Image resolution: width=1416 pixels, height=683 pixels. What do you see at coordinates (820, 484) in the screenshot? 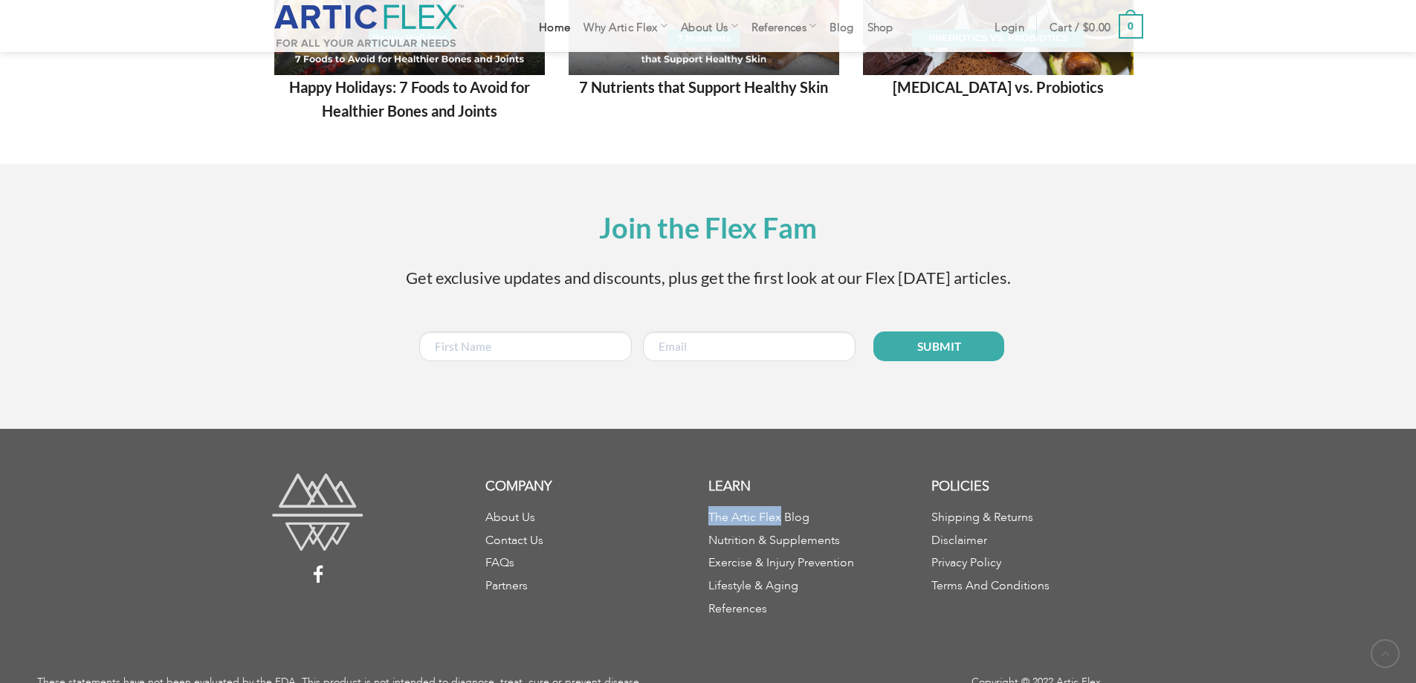
I see `h3: Learn` at bounding box center [820, 484].